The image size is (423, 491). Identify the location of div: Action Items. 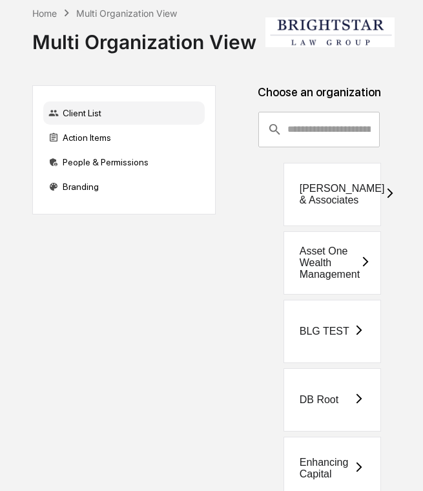
(124, 138).